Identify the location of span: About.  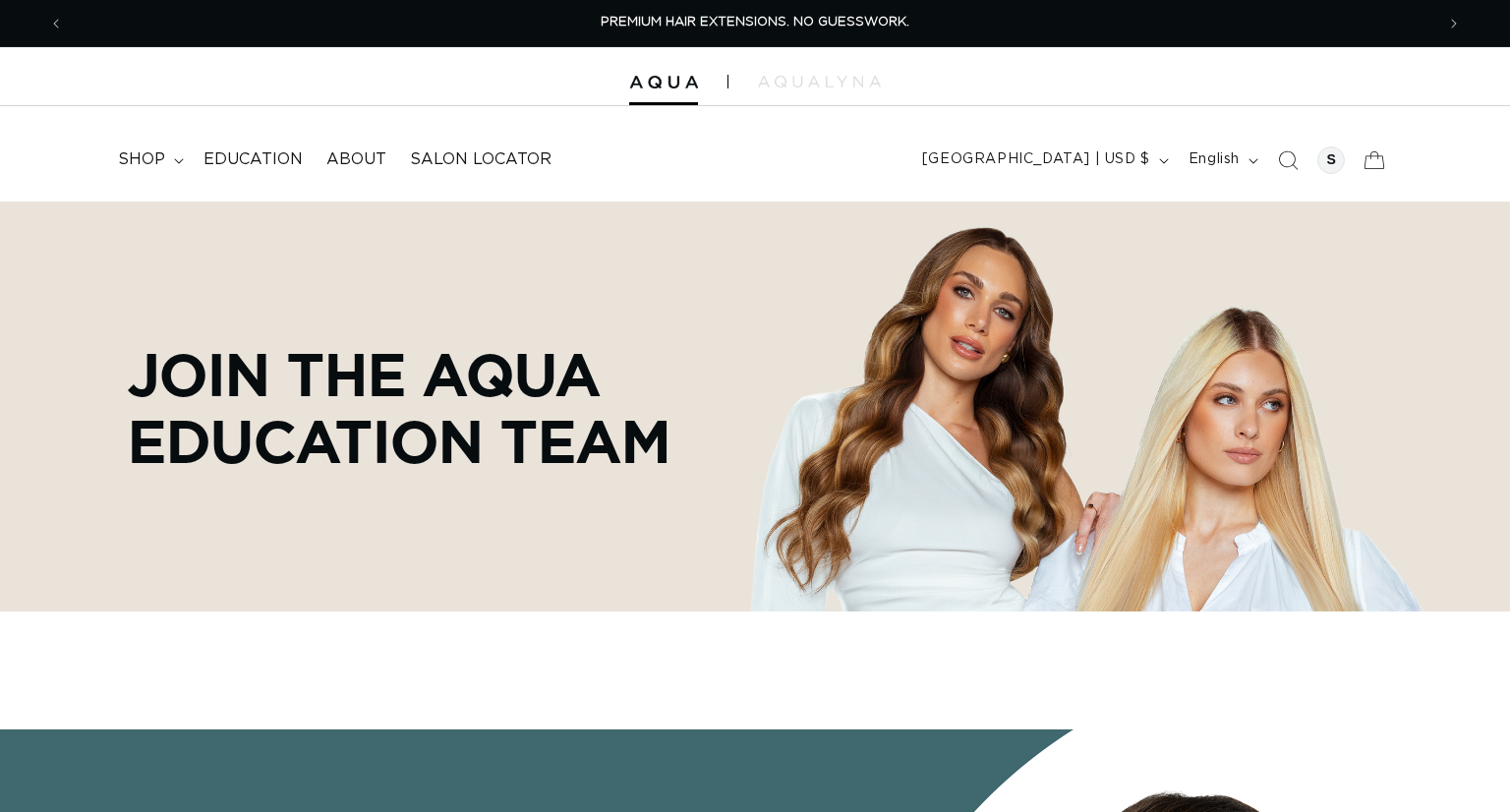
(356, 159).